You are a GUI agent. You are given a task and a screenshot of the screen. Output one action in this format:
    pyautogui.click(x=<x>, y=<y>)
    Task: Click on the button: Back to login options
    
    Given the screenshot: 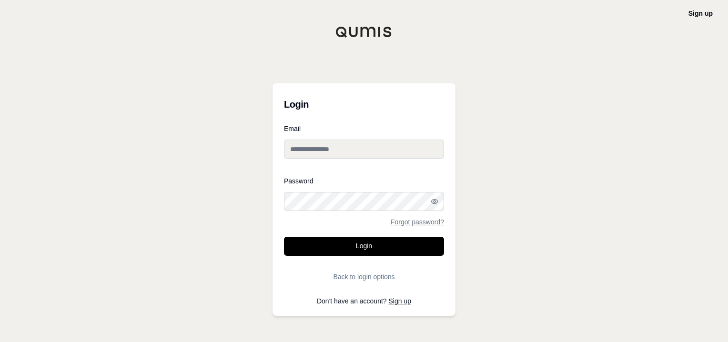 What is the action you would take?
    pyautogui.click(x=364, y=277)
    